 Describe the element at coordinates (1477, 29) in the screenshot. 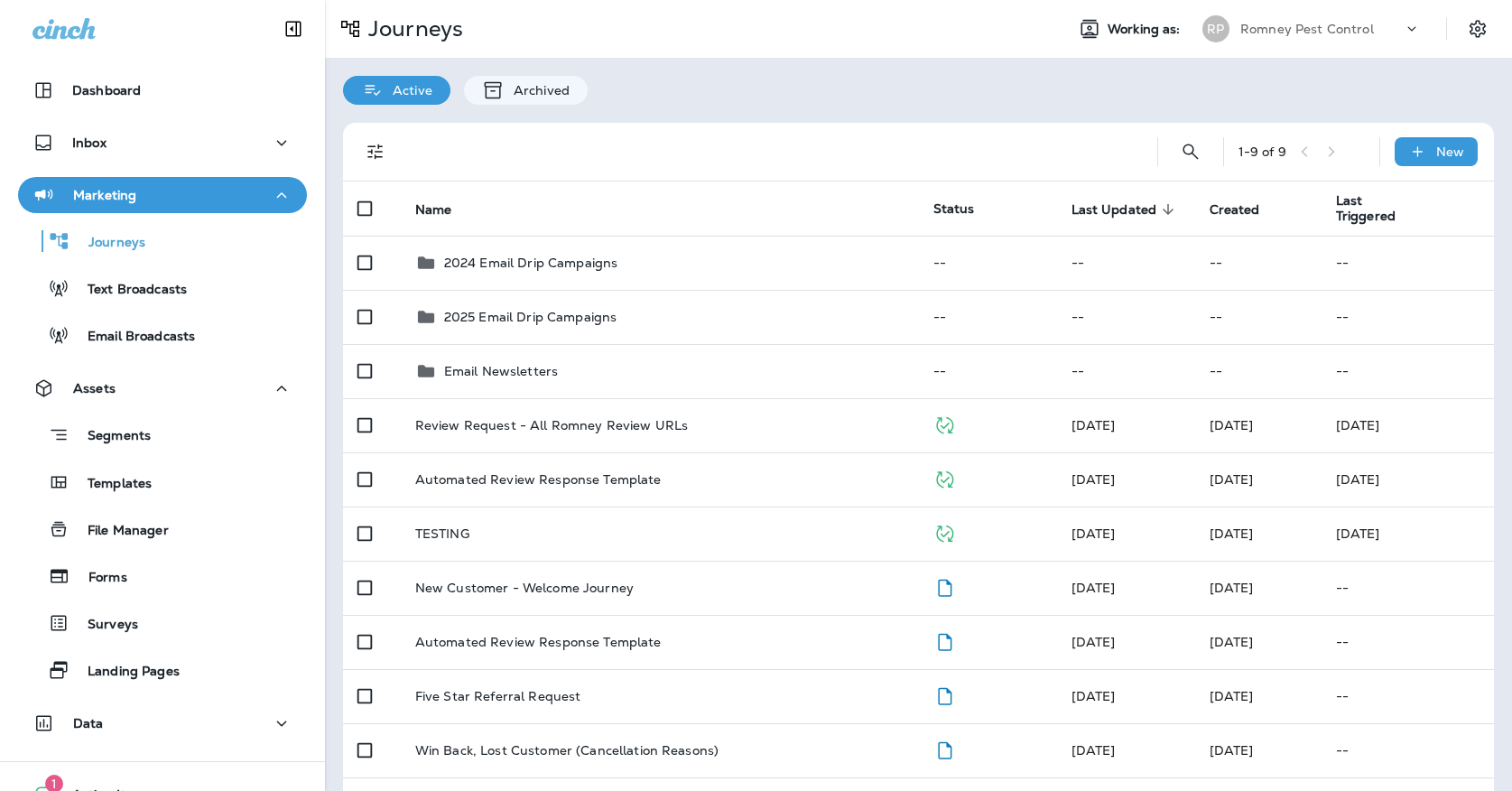

I see `button: Settings` at that location.